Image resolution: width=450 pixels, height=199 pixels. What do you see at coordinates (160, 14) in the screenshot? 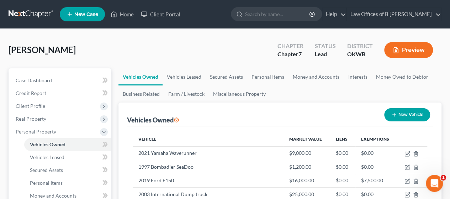
I see `a: Client Portal` at bounding box center [160, 14].